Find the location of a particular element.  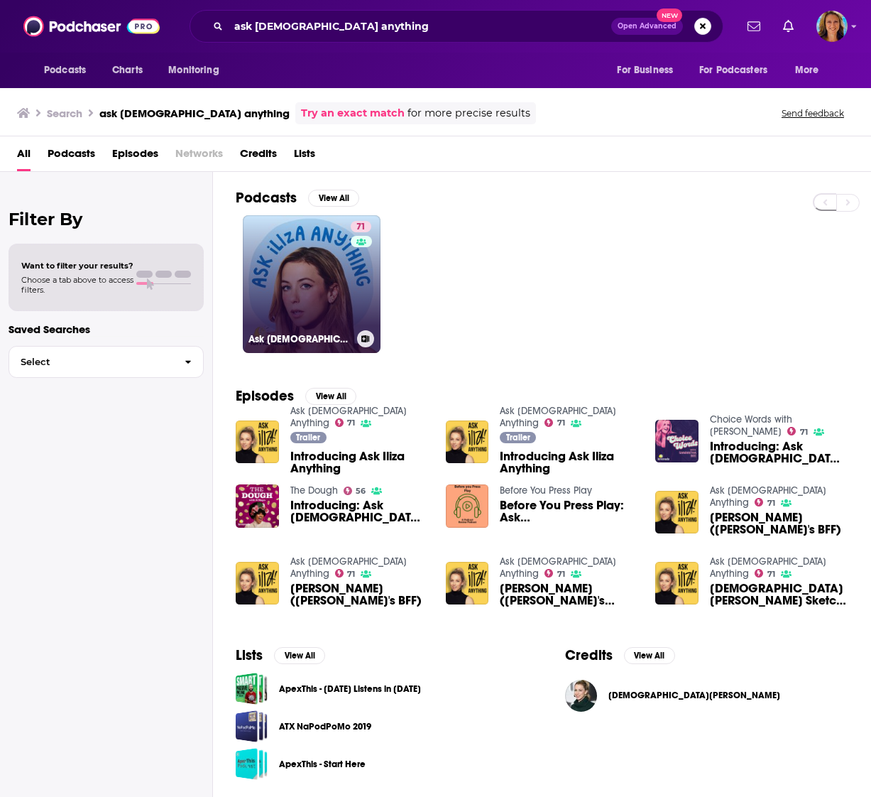

span: ATX NaPodPoMo 2019 is located at coordinates (251, 726).